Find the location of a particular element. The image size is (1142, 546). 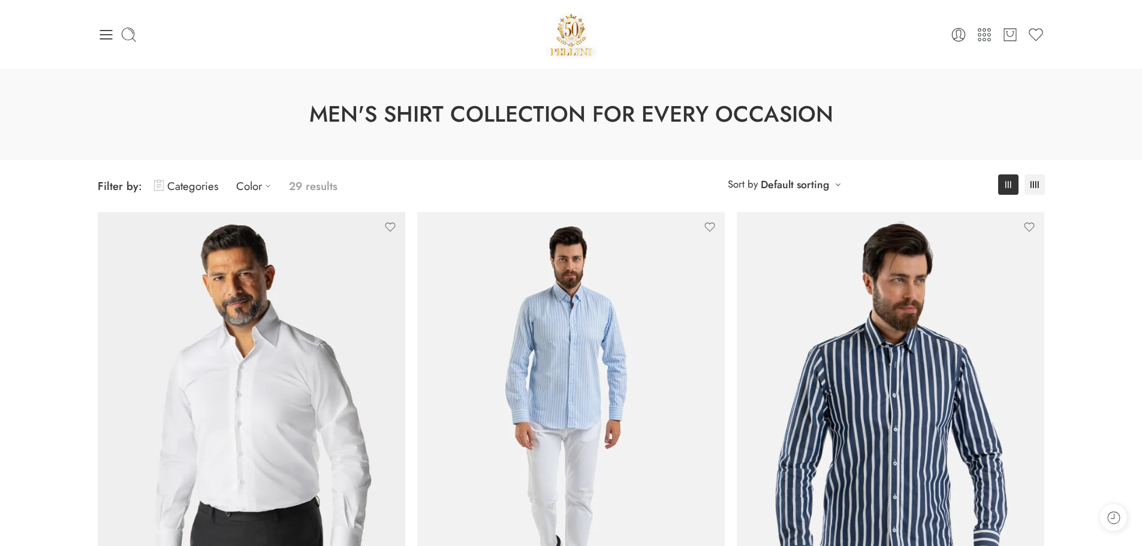

a: Wishlist is located at coordinates (1036, 35).